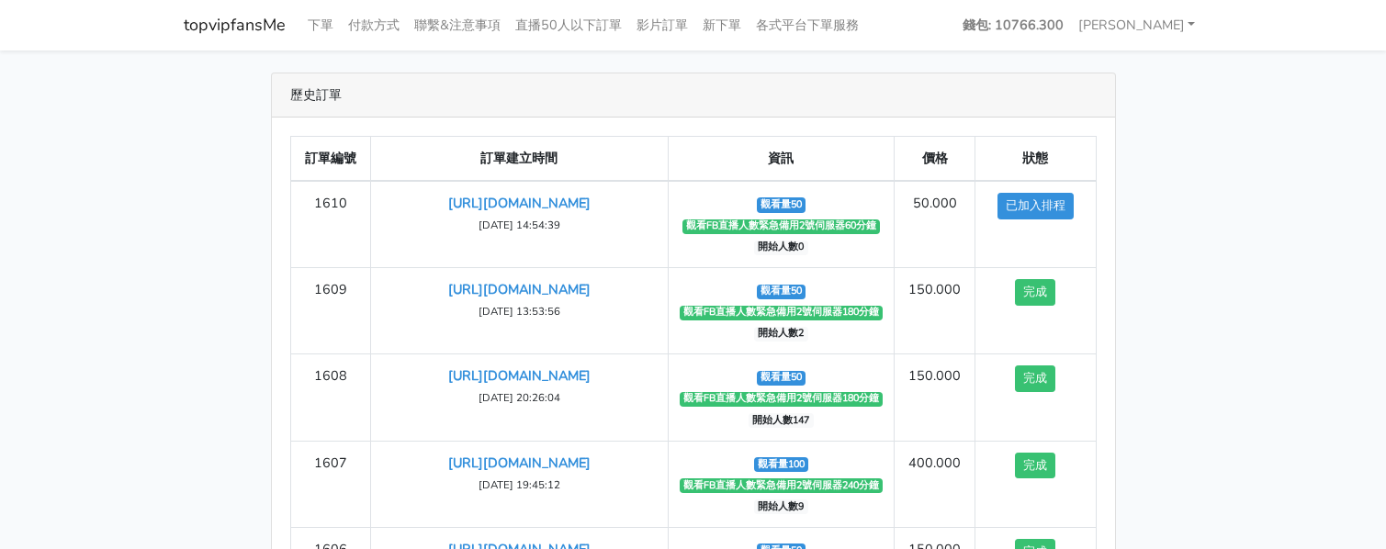 This screenshot has width=1386, height=549. What do you see at coordinates (935, 159) in the screenshot?
I see `th: 價格` at bounding box center [935, 159].